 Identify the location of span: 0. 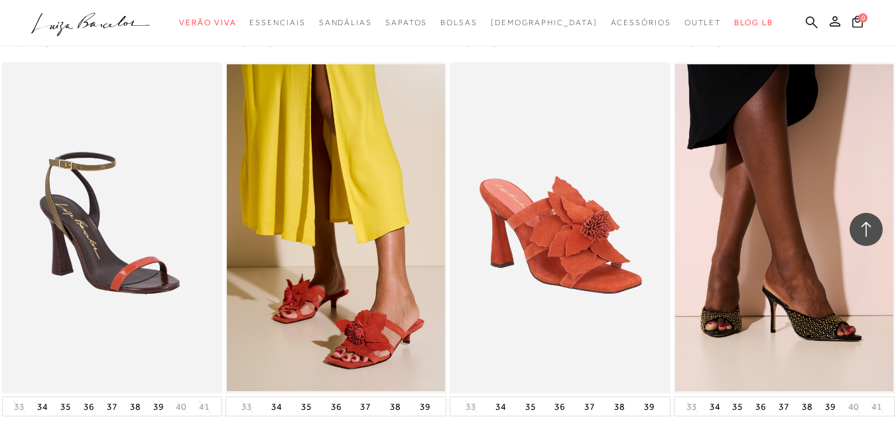
(863, 18).